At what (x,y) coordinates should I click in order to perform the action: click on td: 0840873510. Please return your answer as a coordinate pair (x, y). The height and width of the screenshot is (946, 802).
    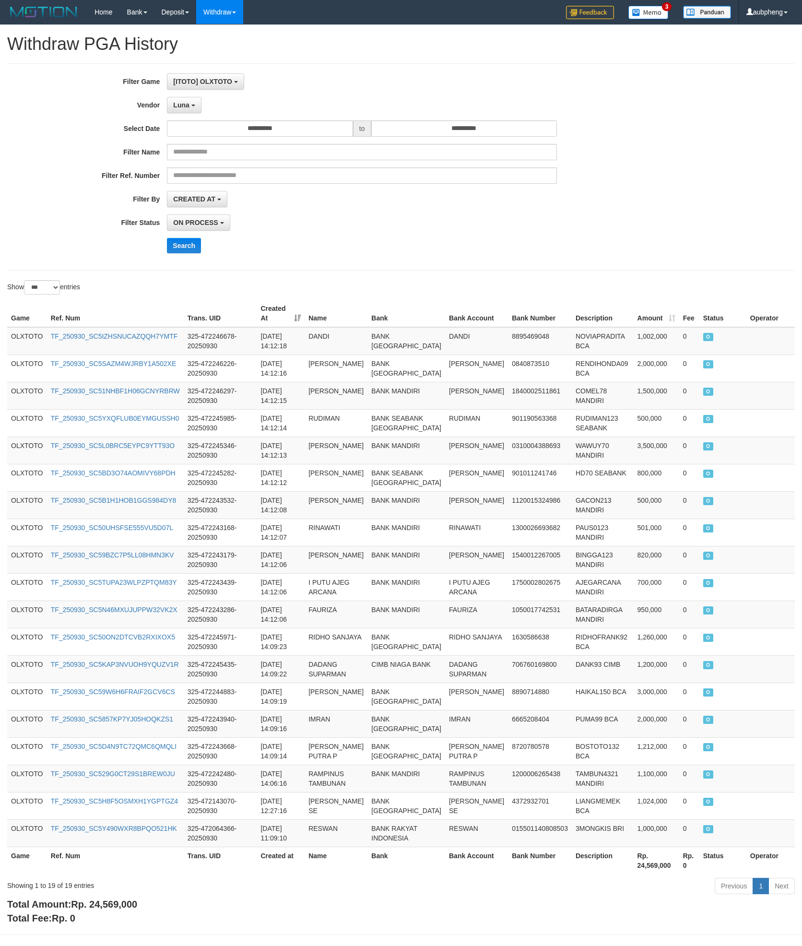
    Looking at the image, I should click on (540, 368).